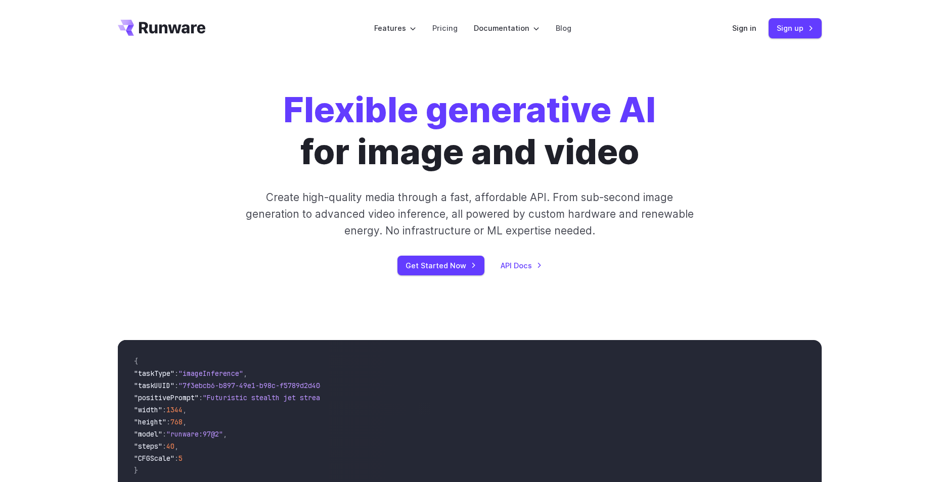 The height and width of the screenshot is (482, 939). I want to click on span: "steps", so click(148, 446).